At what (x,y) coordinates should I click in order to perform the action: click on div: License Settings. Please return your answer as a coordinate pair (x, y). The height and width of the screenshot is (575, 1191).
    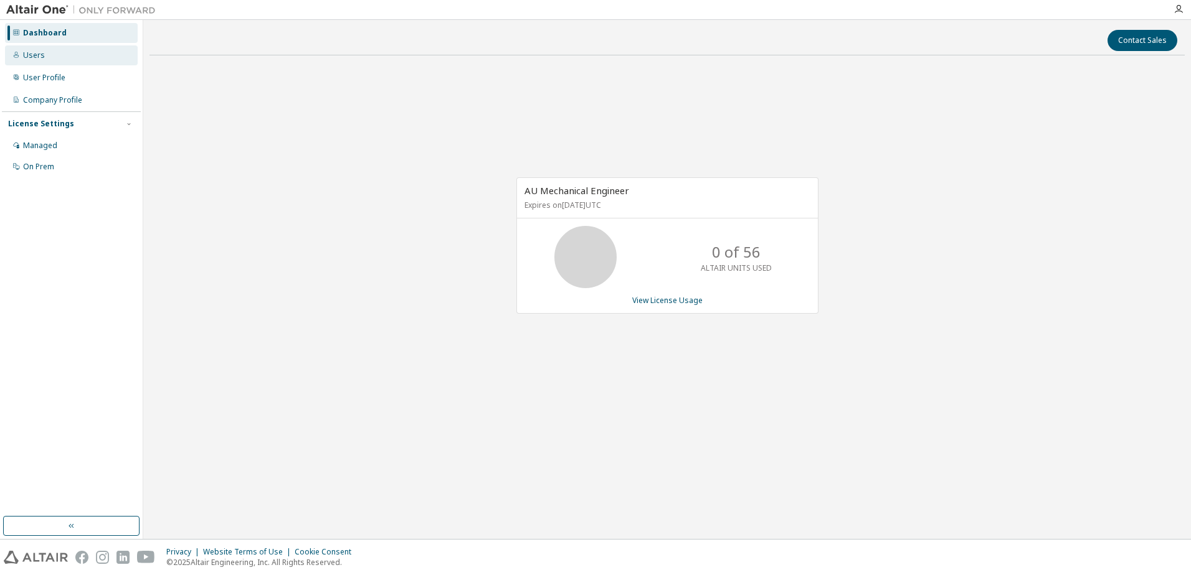
    Looking at the image, I should click on (41, 124).